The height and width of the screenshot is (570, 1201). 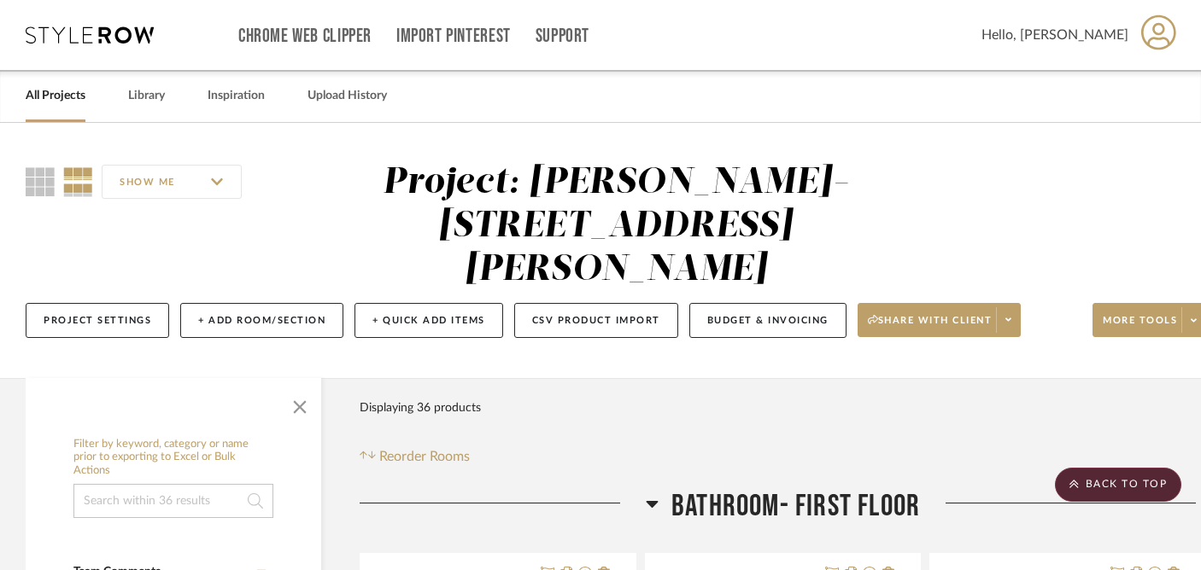 What do you see at coordinates (424, 457) in the screenshot?
I see `span: Reorder Rooms` at bounding box center [424, 457].